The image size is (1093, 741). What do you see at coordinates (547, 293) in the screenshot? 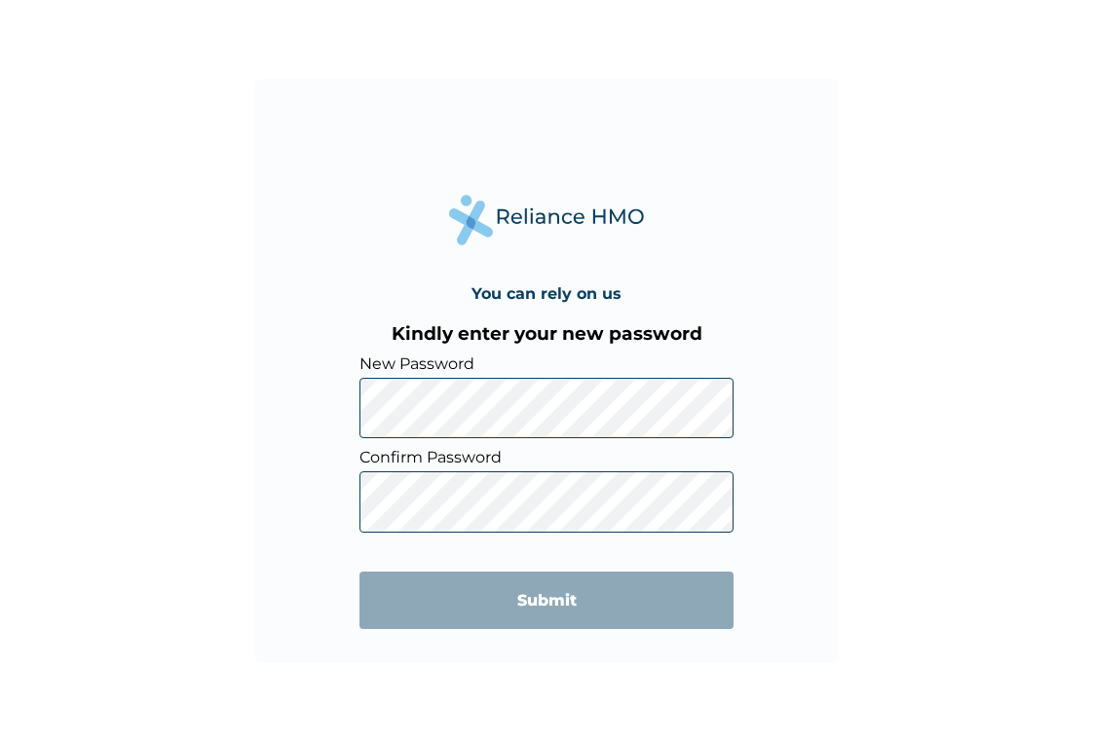
I see `h4: You can rely on us` at bounding box center [547, 293].